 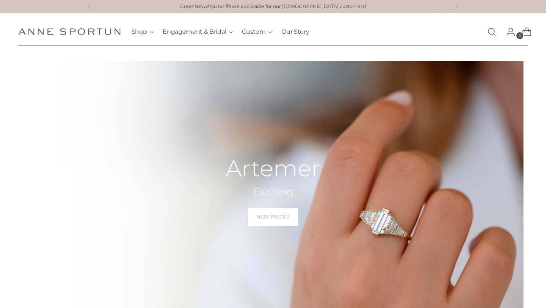 What do you see at coordinates (492, 32) in the screenshot?
I see `a: Open search modal` at bounding box center [492, 32].